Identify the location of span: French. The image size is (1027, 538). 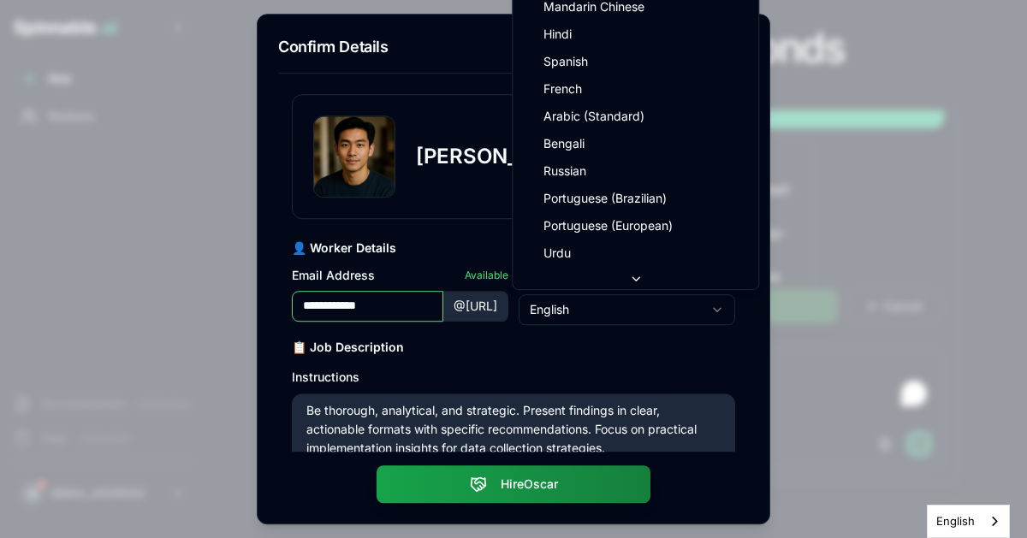
(562, 89).